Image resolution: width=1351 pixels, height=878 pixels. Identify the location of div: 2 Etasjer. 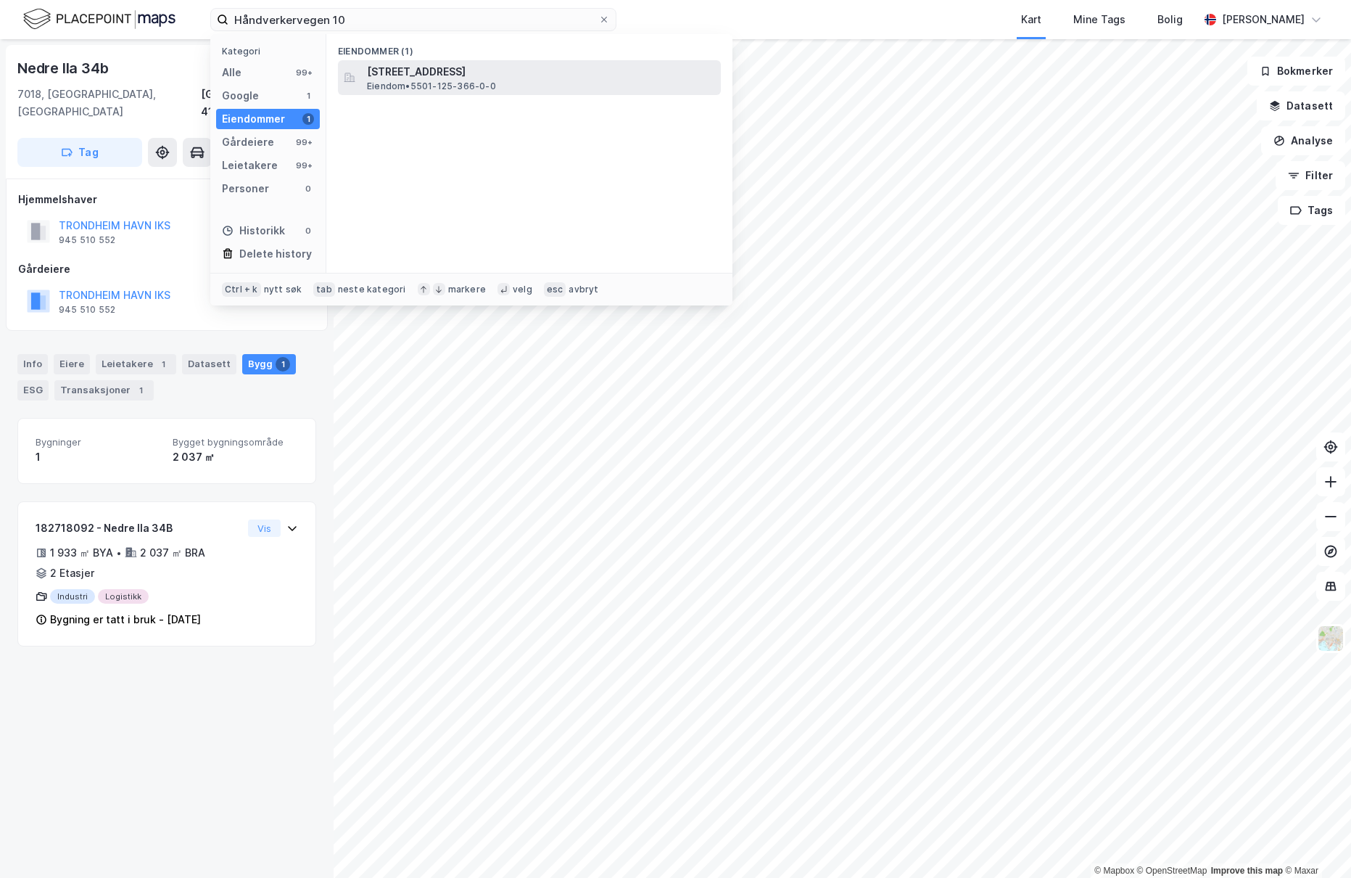
(72, 573).